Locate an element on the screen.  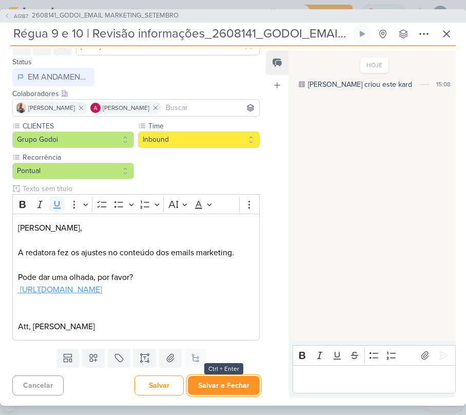
p: A redatora fez os ajustes no conteúdo dos emails marketing. Pode dar uma olhada, por favor? Att, ... is located at coordinates (136, 290).